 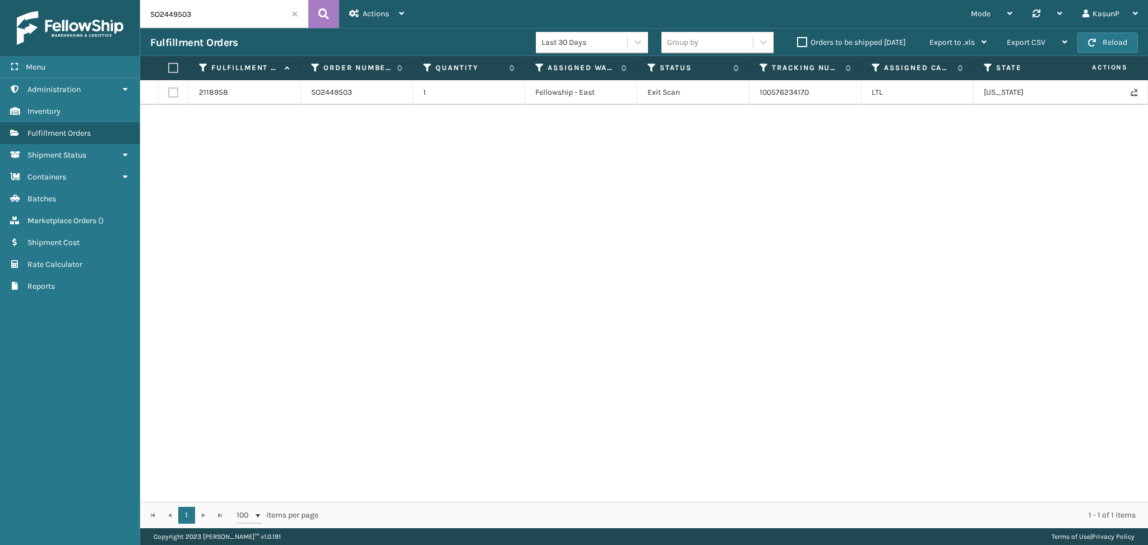 I want to click on td: Fellowship - East, so click(x=581, y=93).